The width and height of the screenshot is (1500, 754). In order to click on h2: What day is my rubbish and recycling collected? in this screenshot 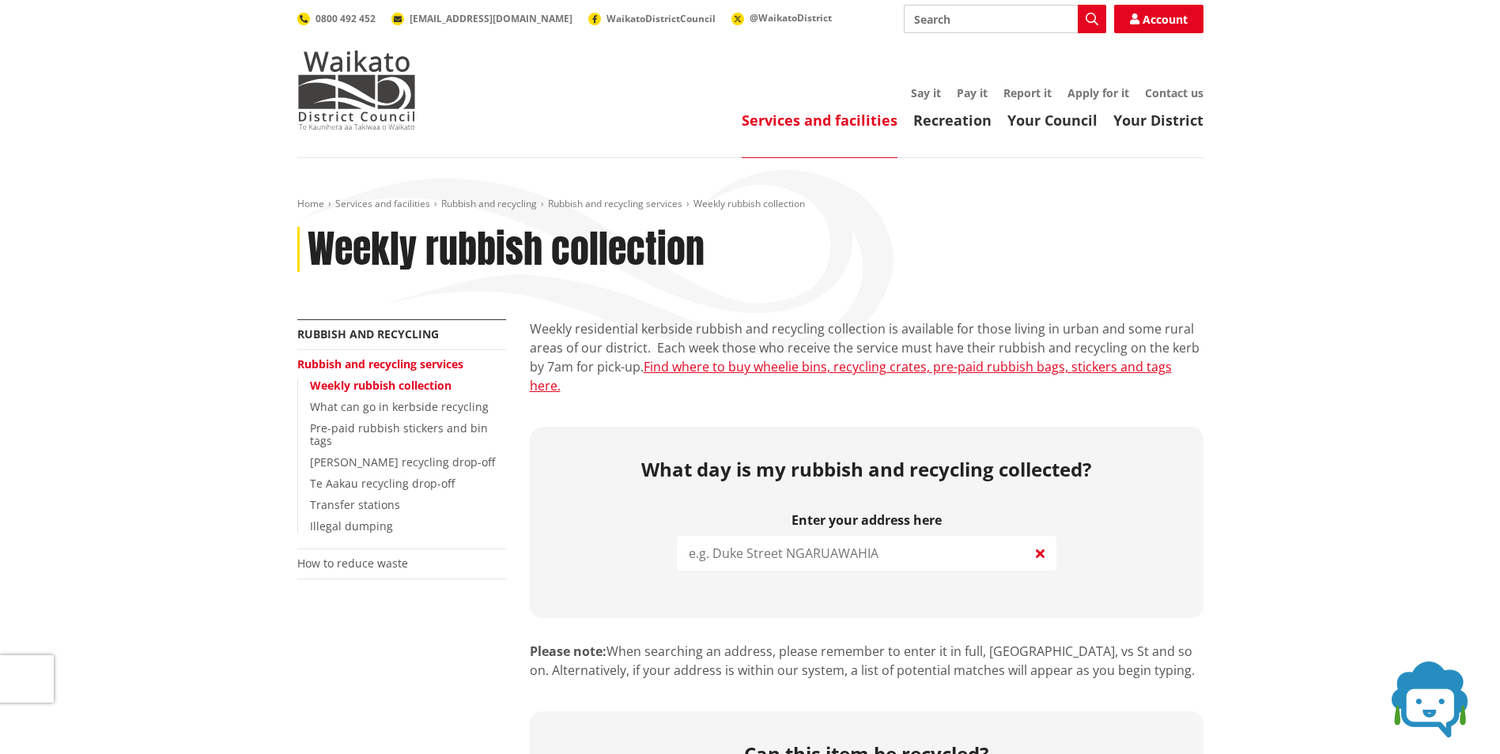, I will do `click(867, 470)`.